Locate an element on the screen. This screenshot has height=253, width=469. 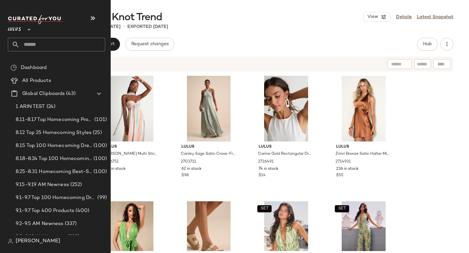
span: 8.18-8.24 Top 100 Homecoming Dresses is located at coordinates (54, 159).